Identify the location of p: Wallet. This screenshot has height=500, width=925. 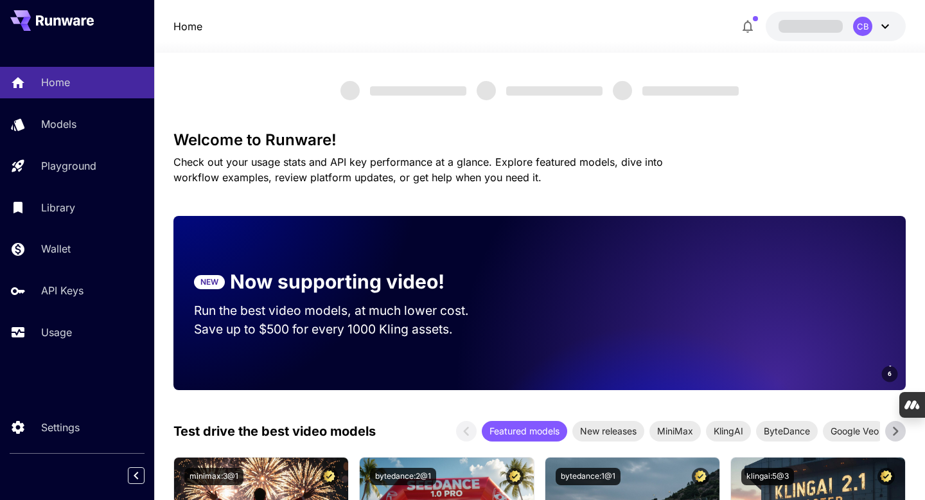
(56, 249).